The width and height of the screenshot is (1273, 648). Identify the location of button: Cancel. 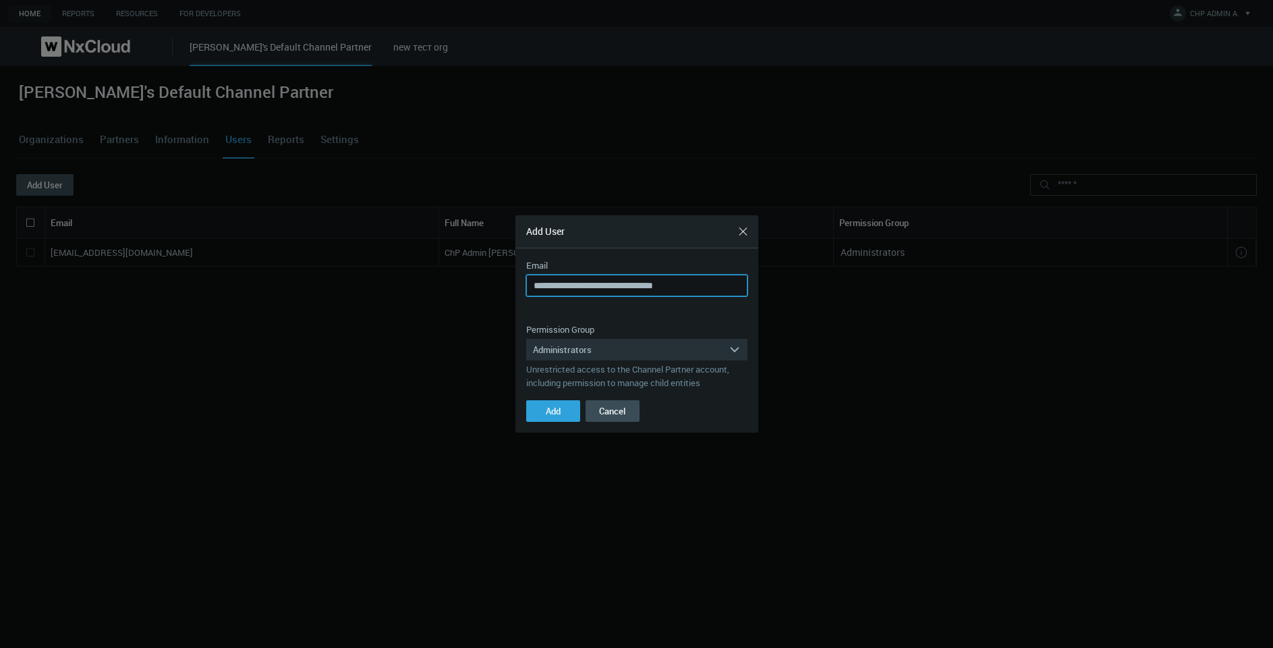
(613, 411).